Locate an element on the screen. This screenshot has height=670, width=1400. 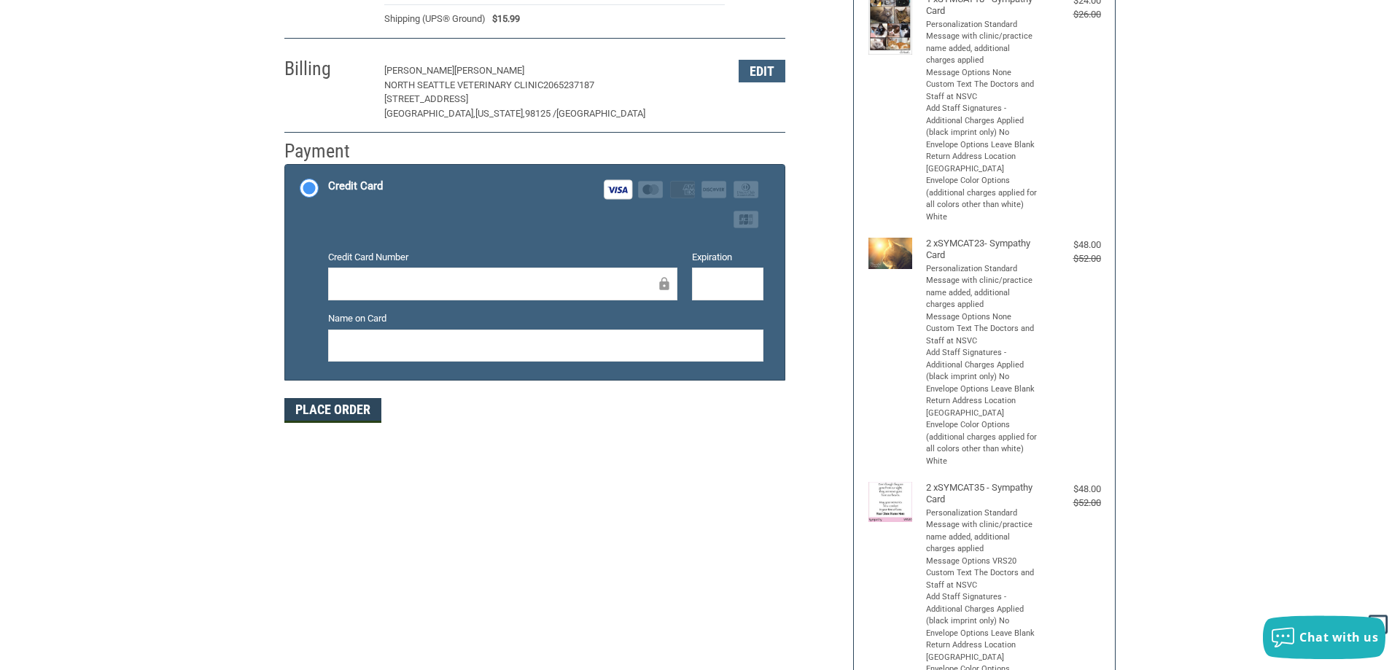
button: Edit is located at coordinates (762, 71).